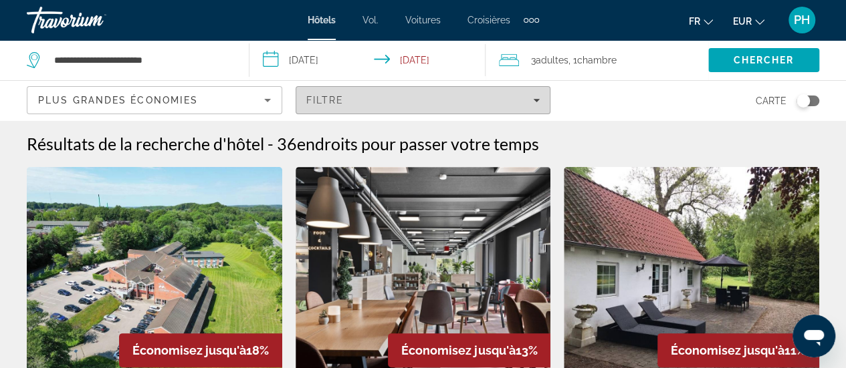 The width and height of the screenshot is (846, 368). What do you see at coordinates (370, 20) in the screenshot?
I see `font: Vol.` at bounding box center [370, 20].